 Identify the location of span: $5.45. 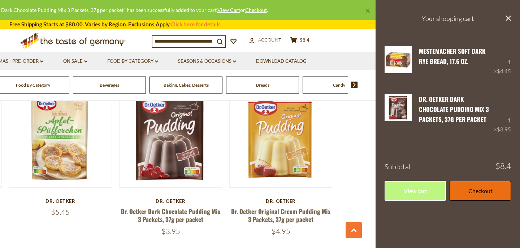
(60, 212).